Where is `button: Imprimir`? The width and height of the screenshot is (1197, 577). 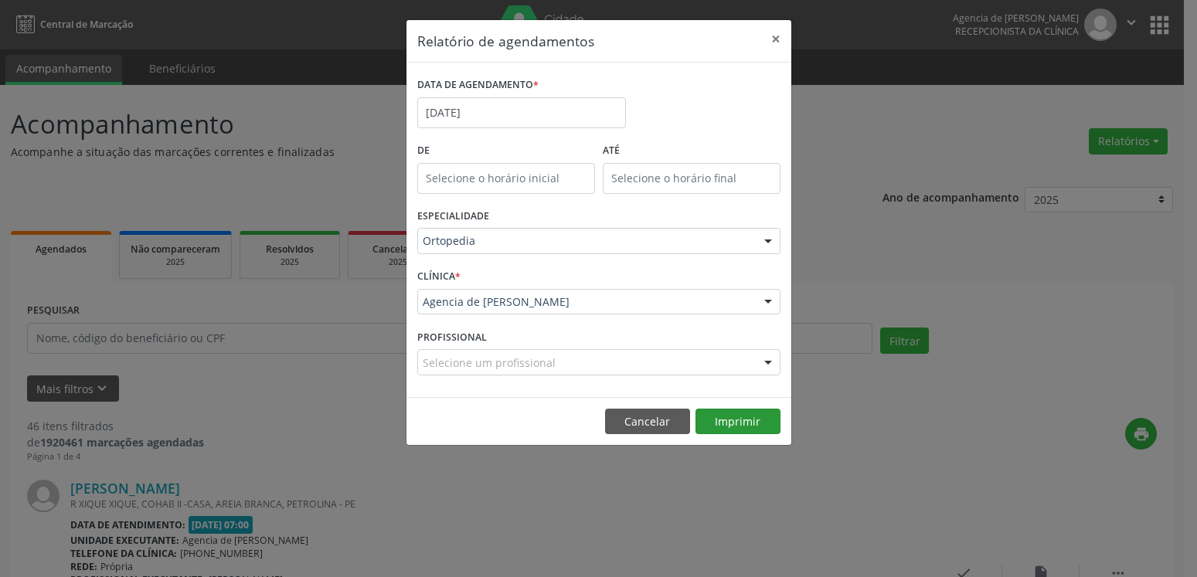 button: Imprimir is located at coordinates (738, 422).